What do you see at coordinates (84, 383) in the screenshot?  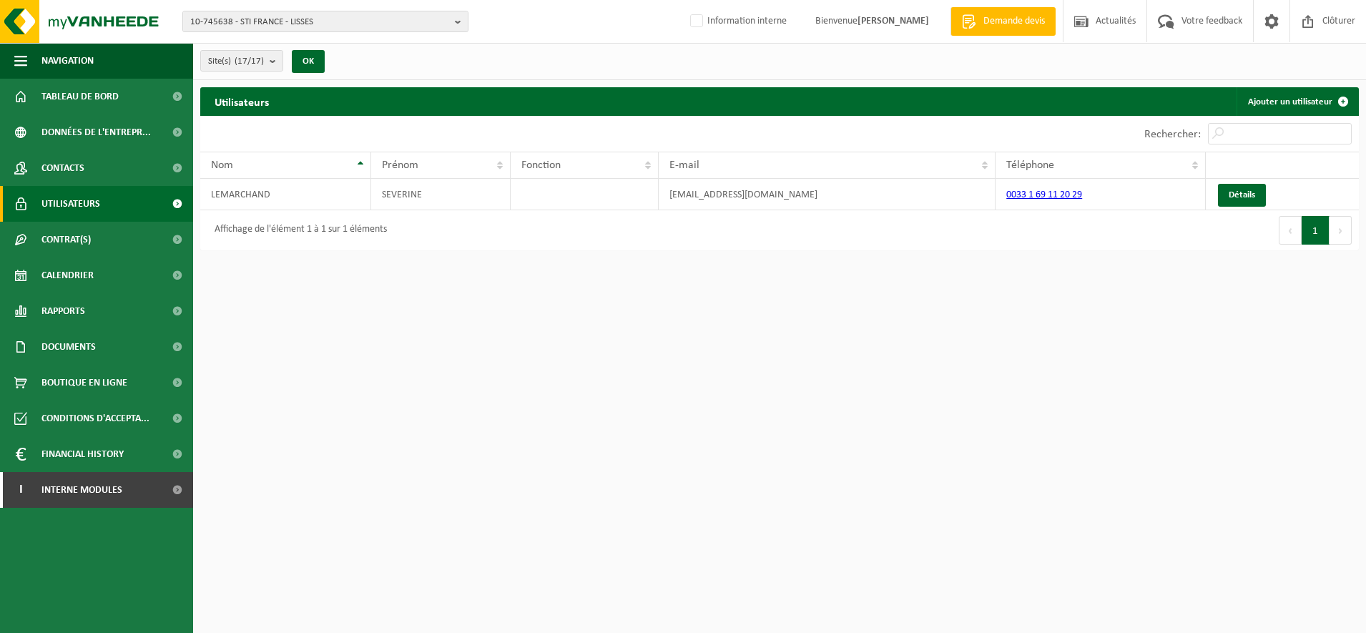 I see `span: Boutique en ligne` at bounding box center [84, 383].